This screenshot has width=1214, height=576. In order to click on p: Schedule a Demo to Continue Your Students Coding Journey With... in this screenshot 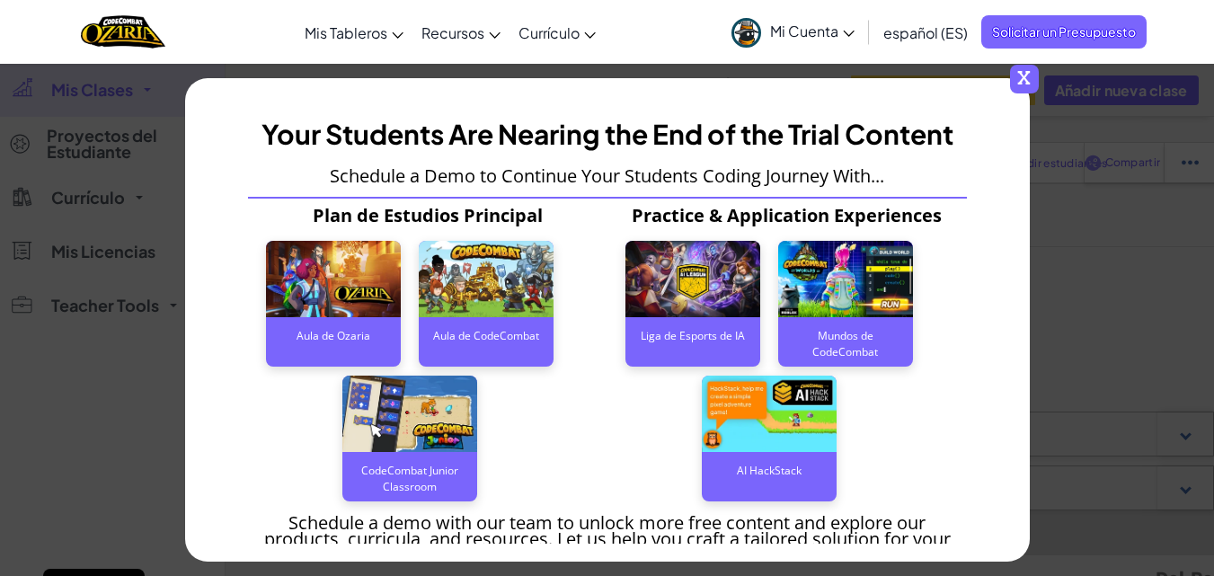, I will do `click(607, 176)`.